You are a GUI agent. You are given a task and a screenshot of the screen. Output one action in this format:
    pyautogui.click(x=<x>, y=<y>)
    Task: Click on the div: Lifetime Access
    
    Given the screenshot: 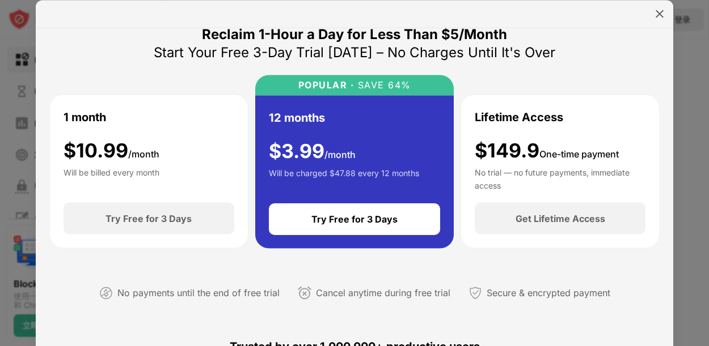 What is the action you would take?
    pyautogui.click(x=519, y=117)
    